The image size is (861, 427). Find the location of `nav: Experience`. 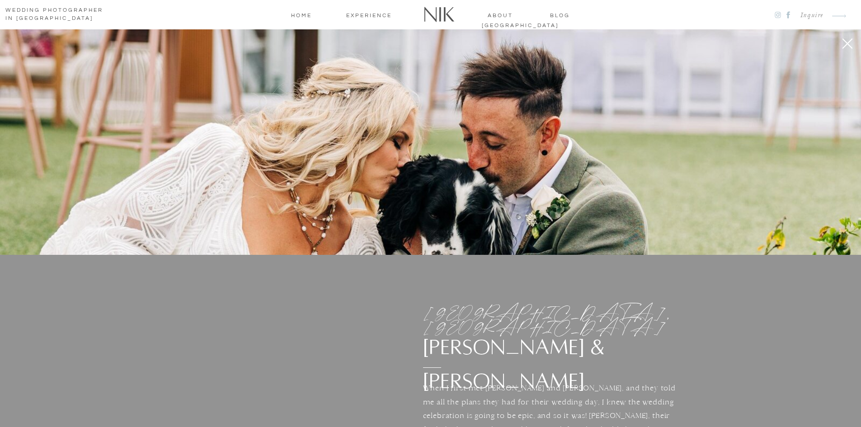

nav: Experience is located at coordinates (369, 15).